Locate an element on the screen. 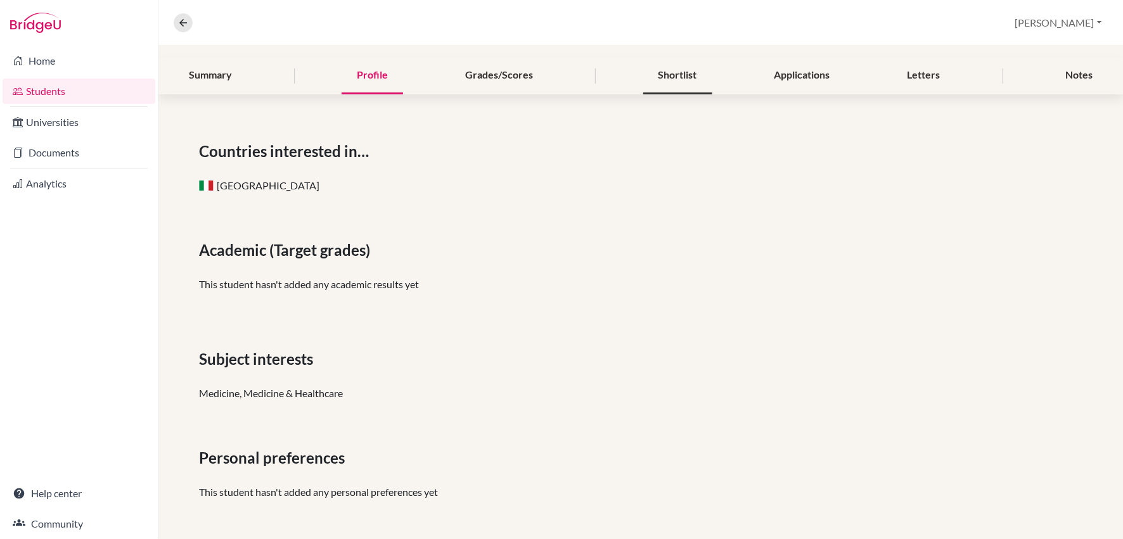 This screenshot has height=539, width=1123. div: Notes is located at coordinates (1079, 75).